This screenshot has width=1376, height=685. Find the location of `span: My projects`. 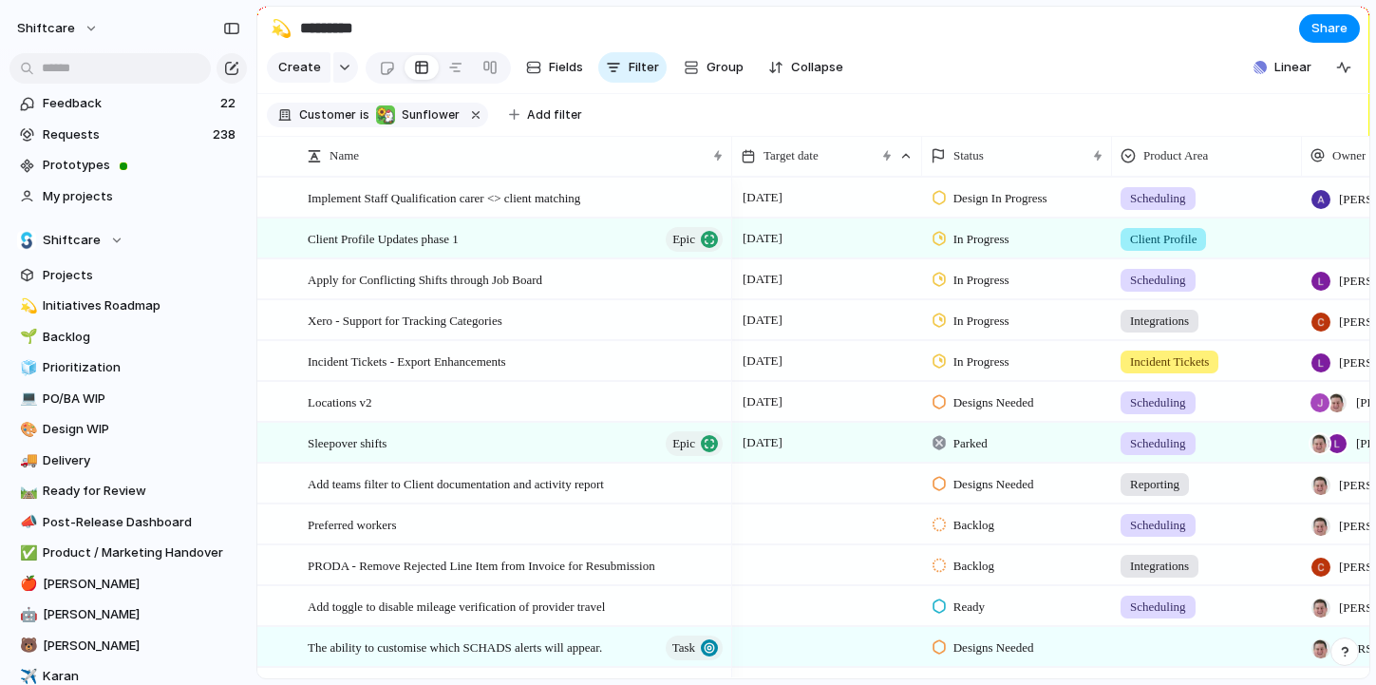

span: My projects is located at coordinates (142, 197).